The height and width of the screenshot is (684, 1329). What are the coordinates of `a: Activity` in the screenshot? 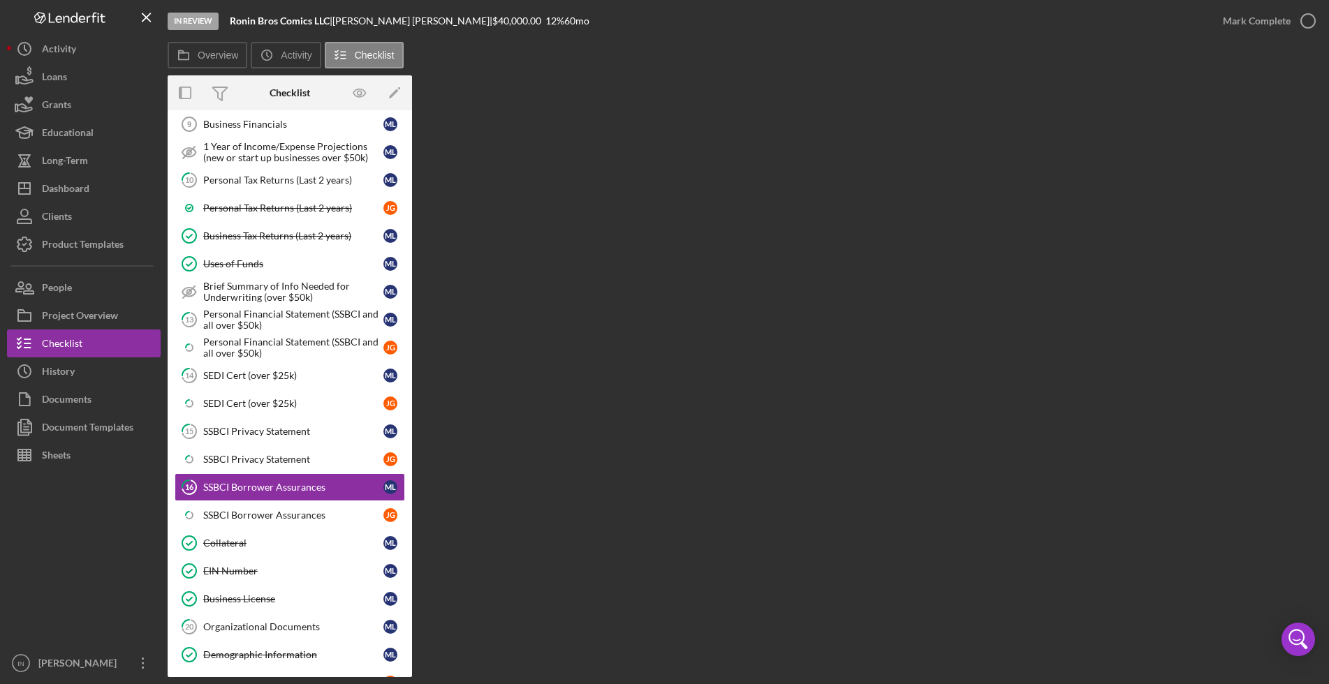 It's located at (84, 49).